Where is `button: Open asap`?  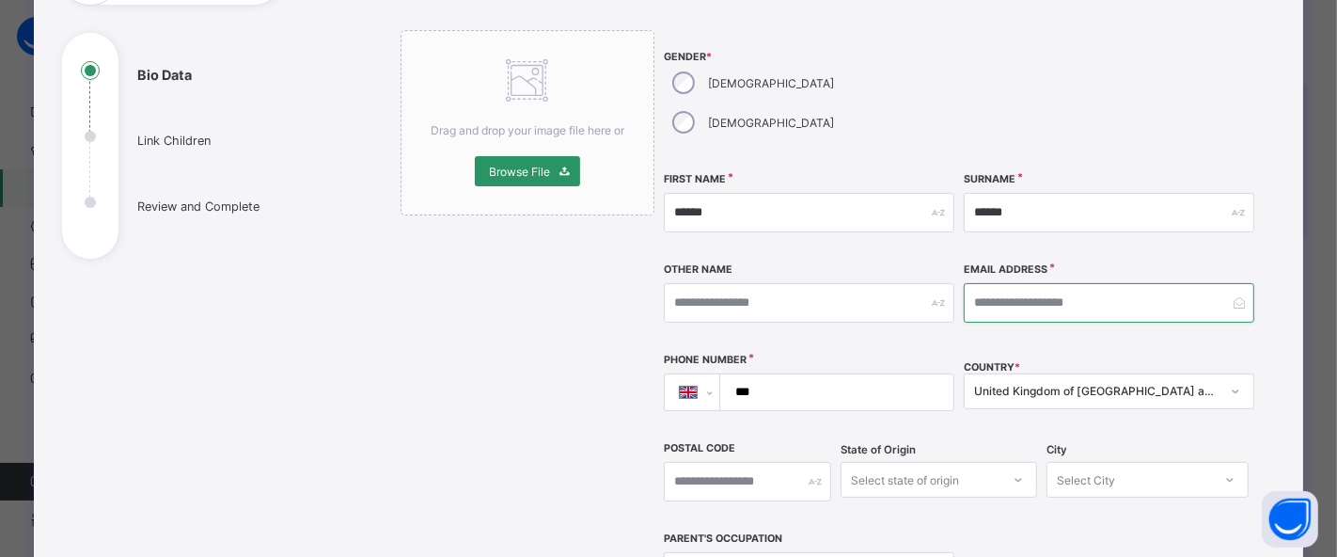
button: Open asap is located at coordinates (1290, 519).